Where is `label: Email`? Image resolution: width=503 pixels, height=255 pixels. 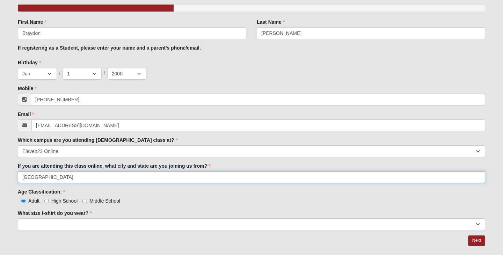 label: Email is located at coordinates (26, 114).